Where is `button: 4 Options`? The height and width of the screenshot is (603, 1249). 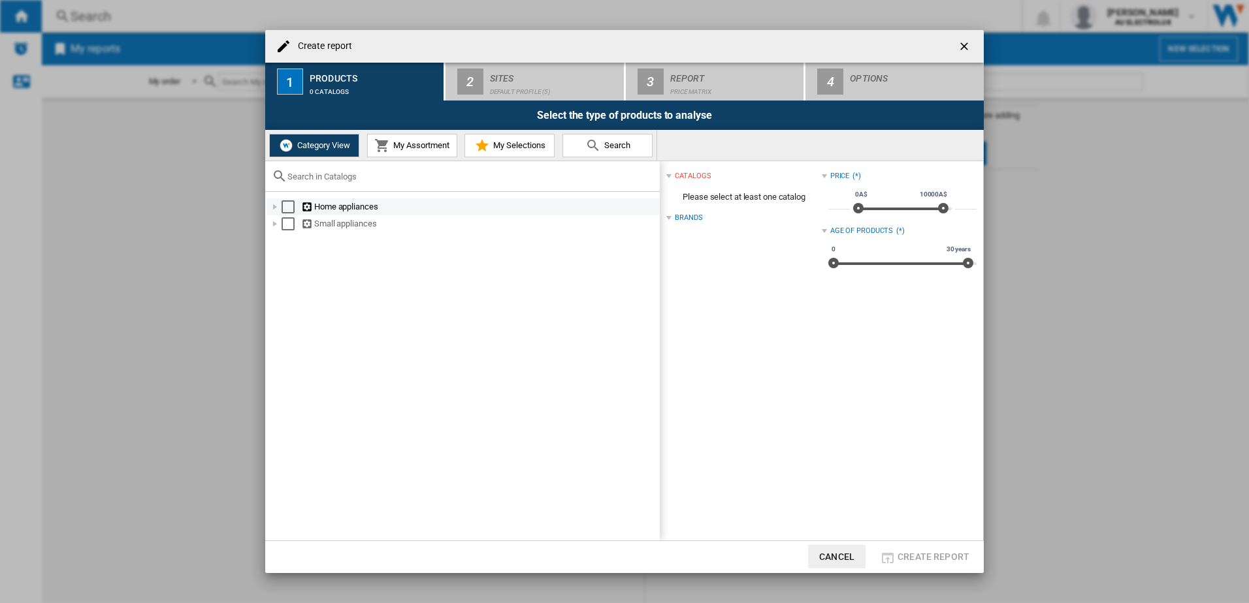 button: 4 Options is located at coordinates (894, 82).